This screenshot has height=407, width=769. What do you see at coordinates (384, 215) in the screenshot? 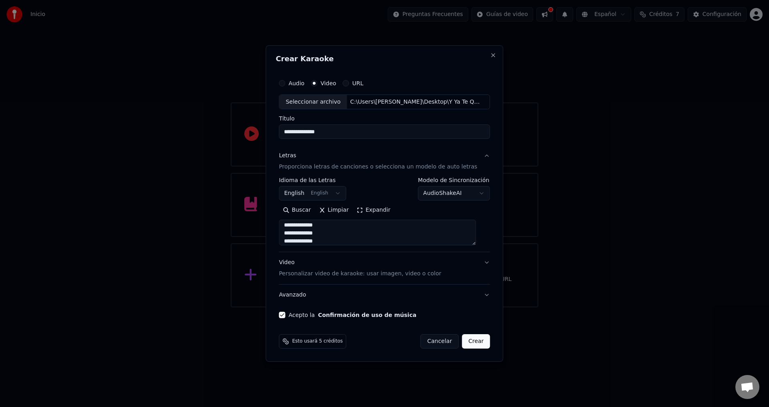
I see `div: LetrasProporciona letras de canciones o selecciona un modelo de auto letras` at bounding box center [384, 215].